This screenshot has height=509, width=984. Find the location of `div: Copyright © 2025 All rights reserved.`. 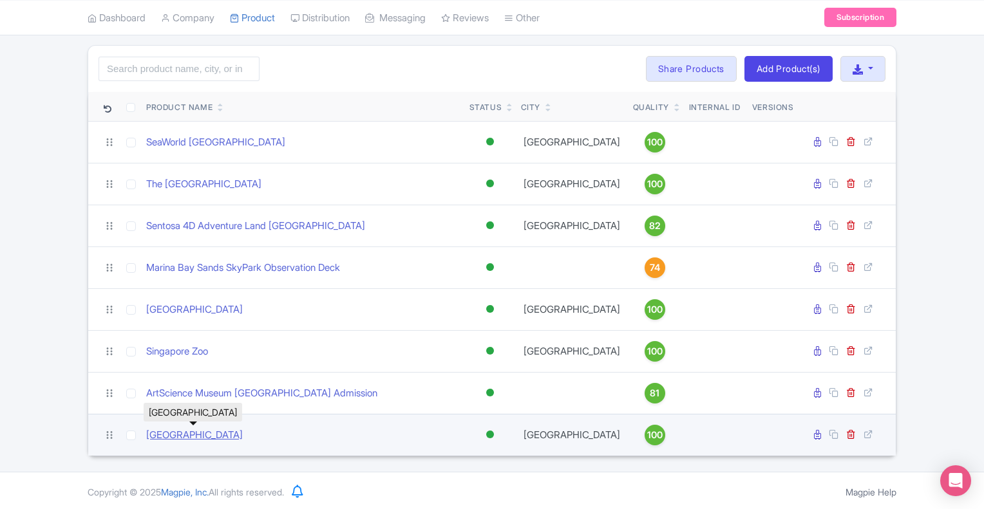

div: Copyright © 2025 All rights reserved. is located at coordinates (185, 492).